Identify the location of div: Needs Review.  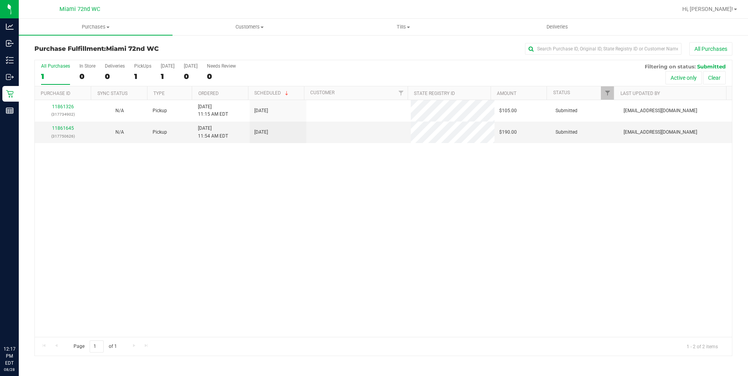
(221, 66).